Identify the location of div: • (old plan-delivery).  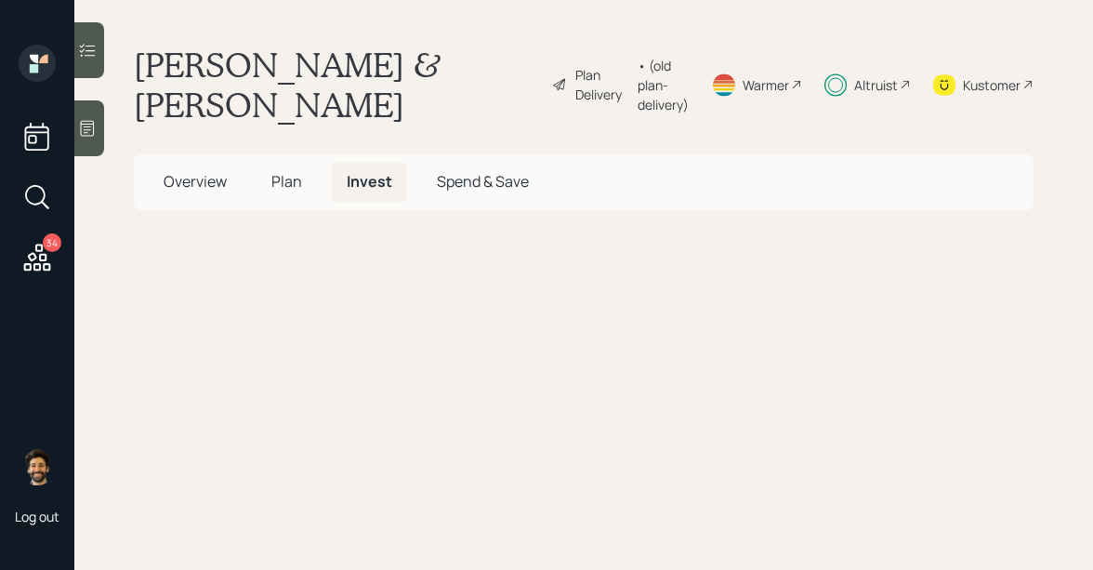
(663, 85).